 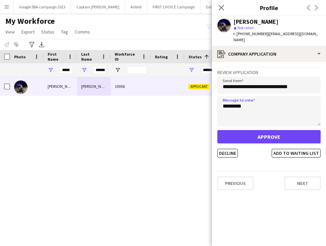 What do you see at coordinates (137, 70) in the screenshot?
I see `input: Workforce ID Filter Input` at bounding box center [137, 70].